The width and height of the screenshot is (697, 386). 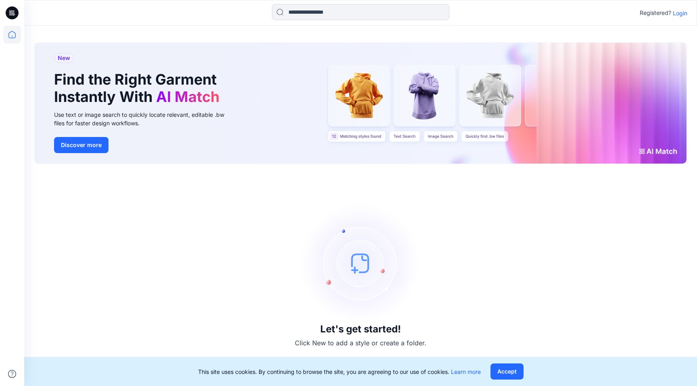 What do you see at coordinates (361, 330) in the screenshot?
I see `h3: Let's get started!` at bounding box center [361, 330].